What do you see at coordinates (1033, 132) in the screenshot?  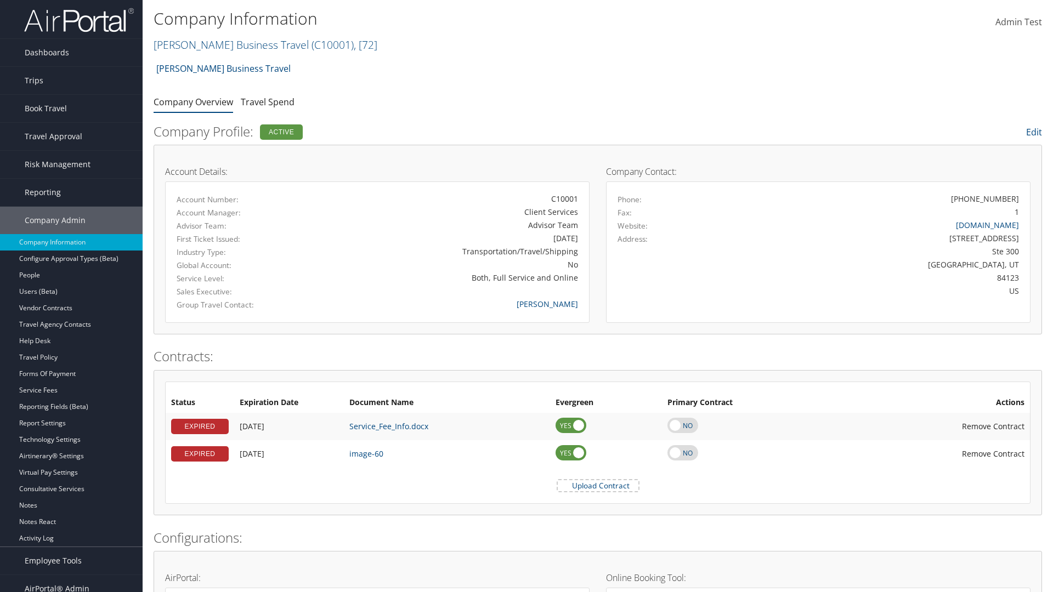 I see `a: Edit` at bounding box center [1033, 132].